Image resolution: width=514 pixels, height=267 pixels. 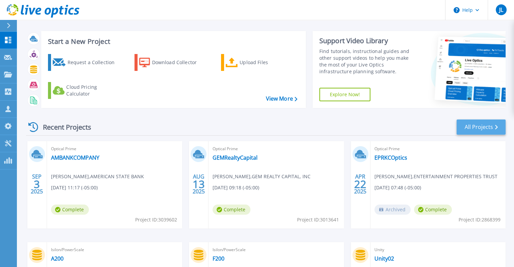 What do you see at coordinates (345, 95) in the screenshot?
I see `a: Explore Now!` at bounding box center [345, 95].